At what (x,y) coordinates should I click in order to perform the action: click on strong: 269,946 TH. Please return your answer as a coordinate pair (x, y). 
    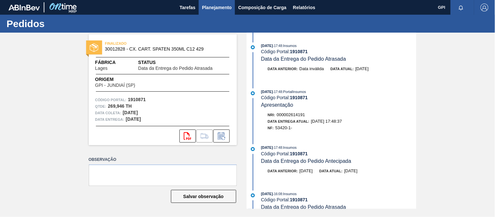
    Looking at the image, I should click on (120, 106).